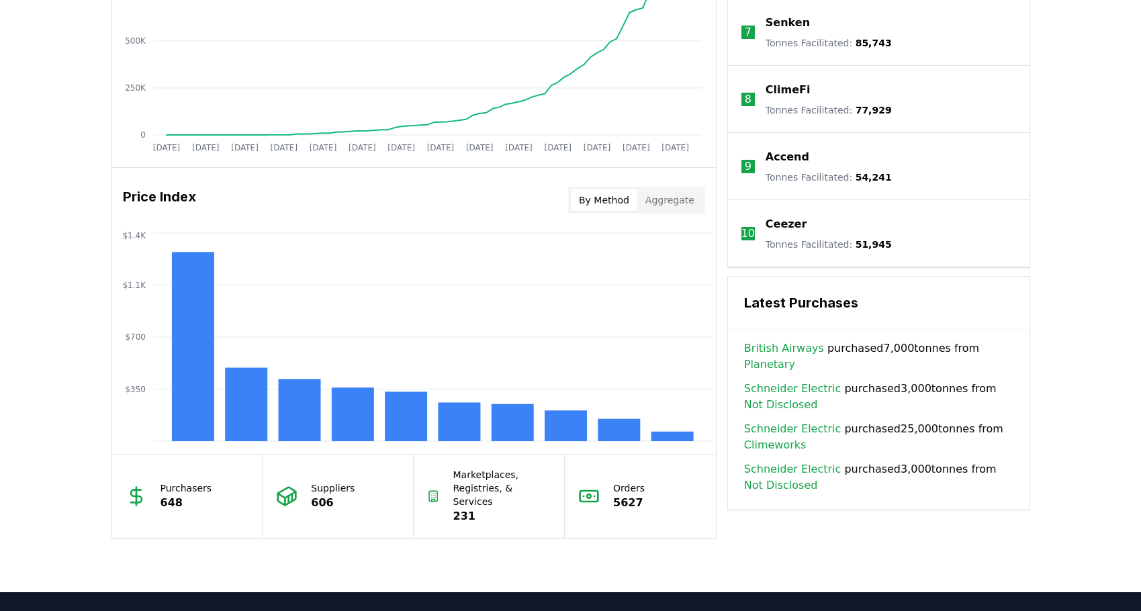  What do you see at coordinates (874, 43) in the screenshot?
I see `span: 85,743` at bounding box center [874, 43].